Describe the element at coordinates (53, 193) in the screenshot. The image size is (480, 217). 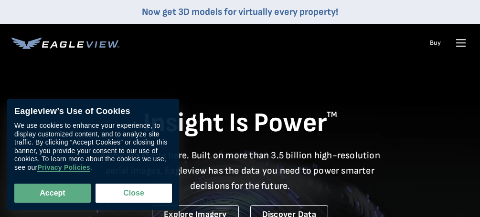
I see `button: Accept` at that location.